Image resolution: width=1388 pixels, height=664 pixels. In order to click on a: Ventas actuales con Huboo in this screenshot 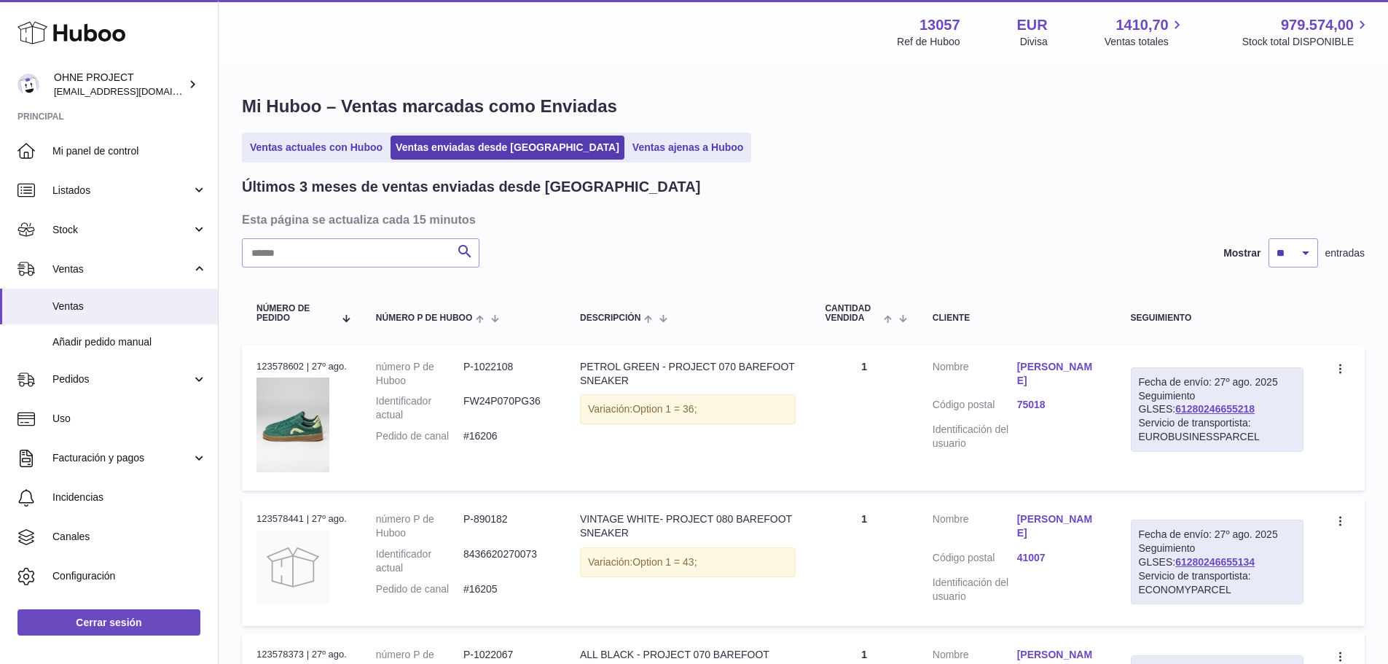, I will do `click(316, 147)`.